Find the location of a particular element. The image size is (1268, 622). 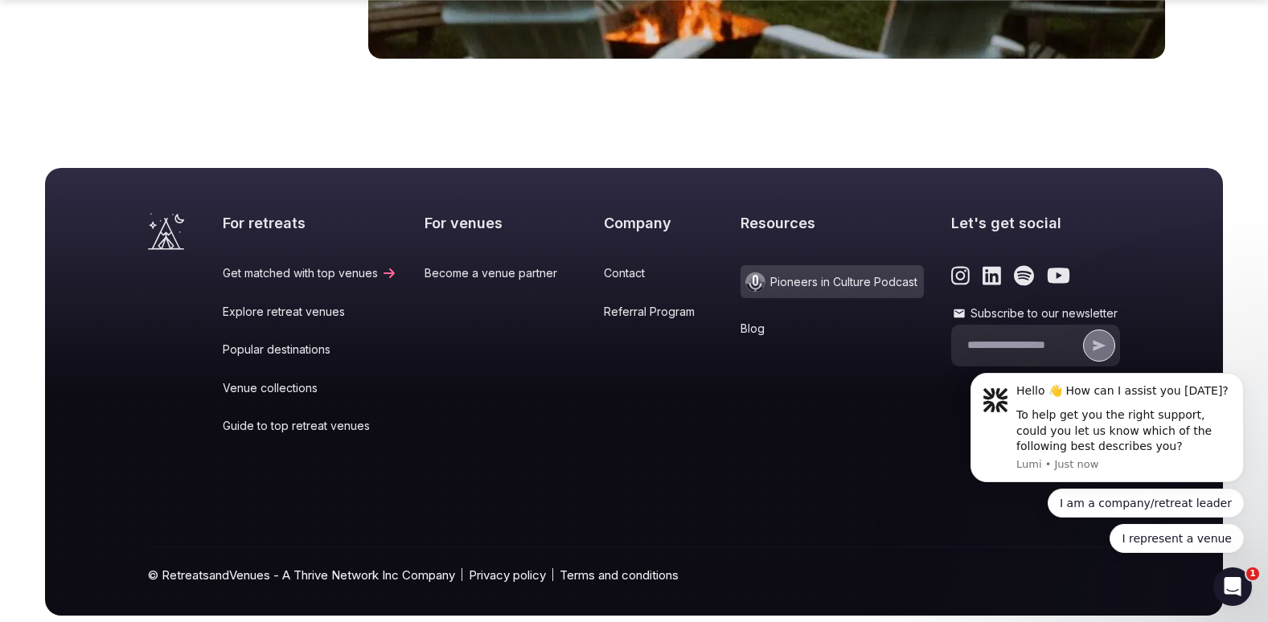

a: Blog is located at coordinates (832, 329).